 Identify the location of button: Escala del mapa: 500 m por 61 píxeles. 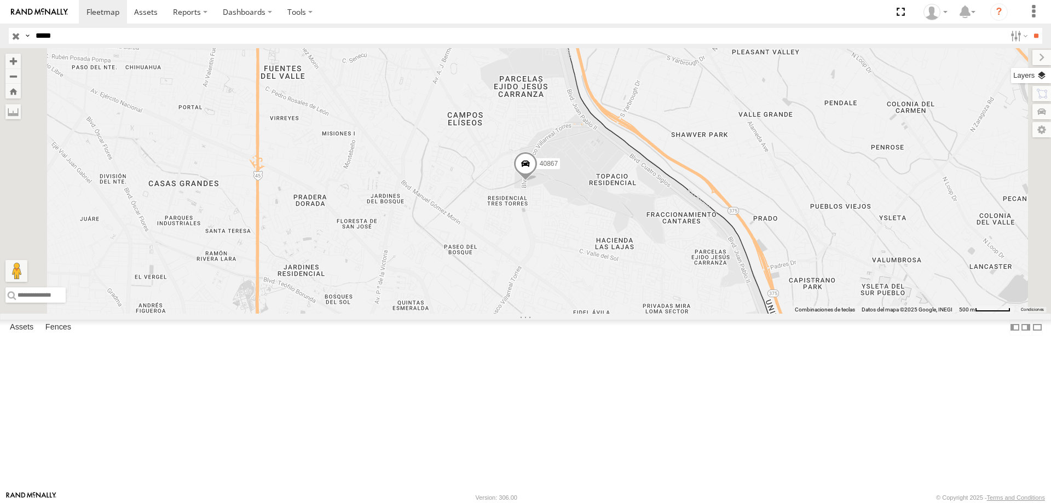
(984, 310).